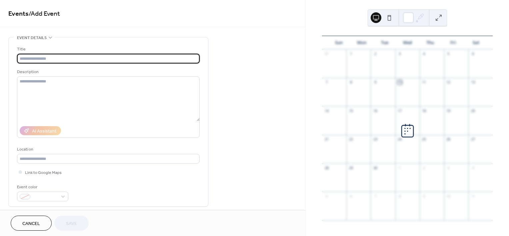  Describe the element at coordinates (351, 139) in the screenshot. I see `div: 22` at that location.